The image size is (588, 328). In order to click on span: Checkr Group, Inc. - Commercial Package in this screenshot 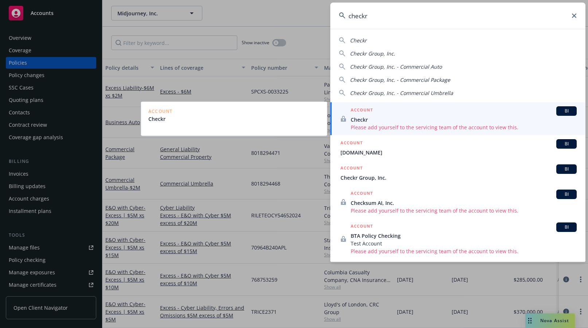, I will do `click(400, 80)`.